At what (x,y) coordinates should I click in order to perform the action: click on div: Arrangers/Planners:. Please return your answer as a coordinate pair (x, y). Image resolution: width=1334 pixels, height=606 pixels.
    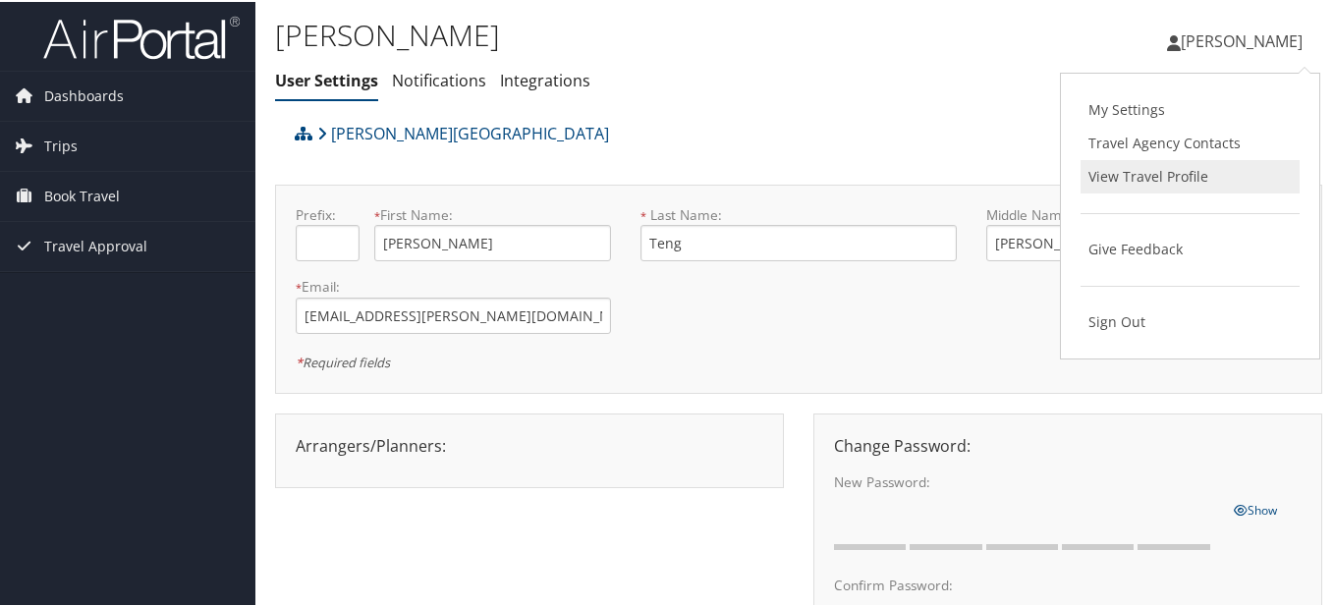
    Looking at the image, I should click on (529, 444).